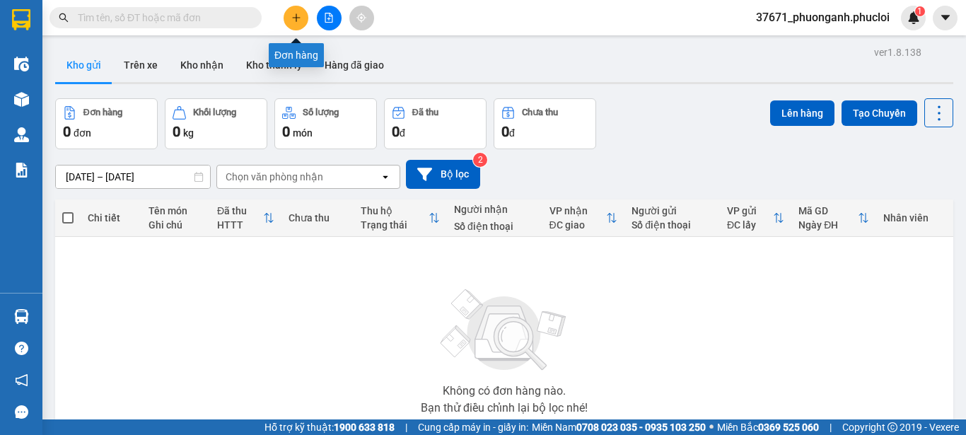  I want to click on div: Thu hộ, so click(395, 211).